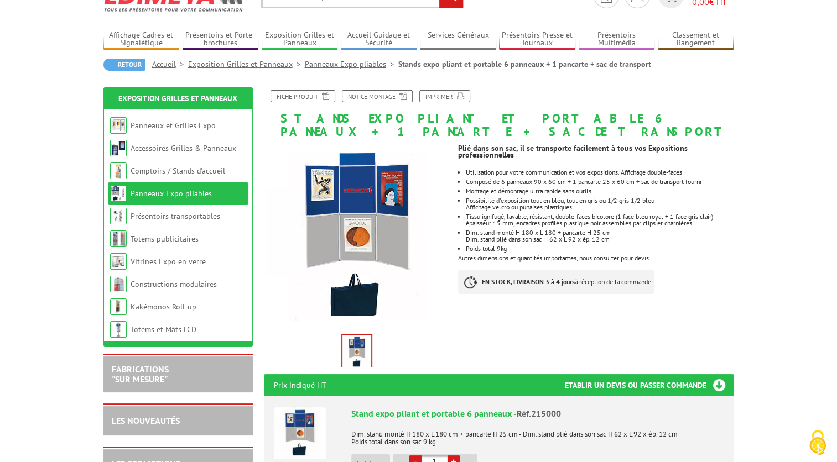 The width and height of the screenshot is (837, 462). What do you see at coordinates (163, 307) in the screenshot?
I see `a: Kakémonos Roll-up` at bounding box center [163, 307].